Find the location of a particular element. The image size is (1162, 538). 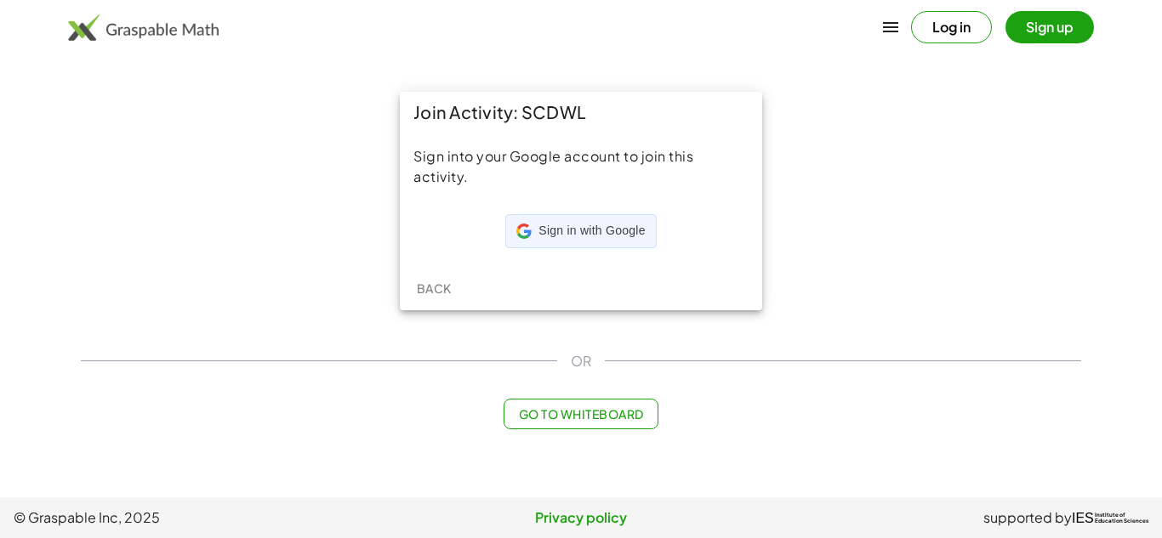

span: Go to Whiteboard is located at coordinates (580, 414).